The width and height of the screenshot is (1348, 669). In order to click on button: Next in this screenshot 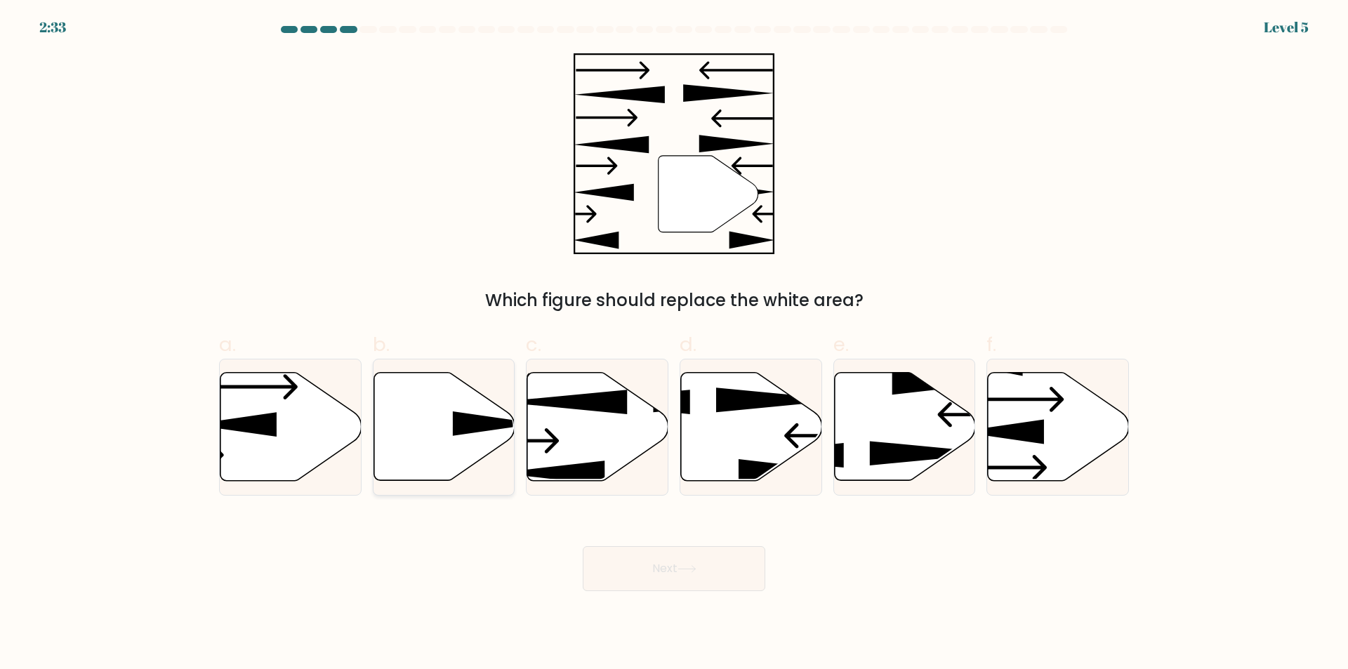, I will do `click(674, 569)`.